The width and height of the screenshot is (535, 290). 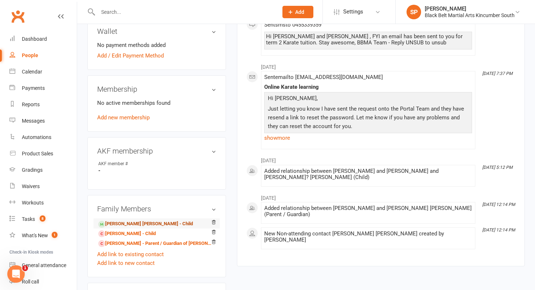 I want to click on a: Dashboard, so click(x=43, y=39).